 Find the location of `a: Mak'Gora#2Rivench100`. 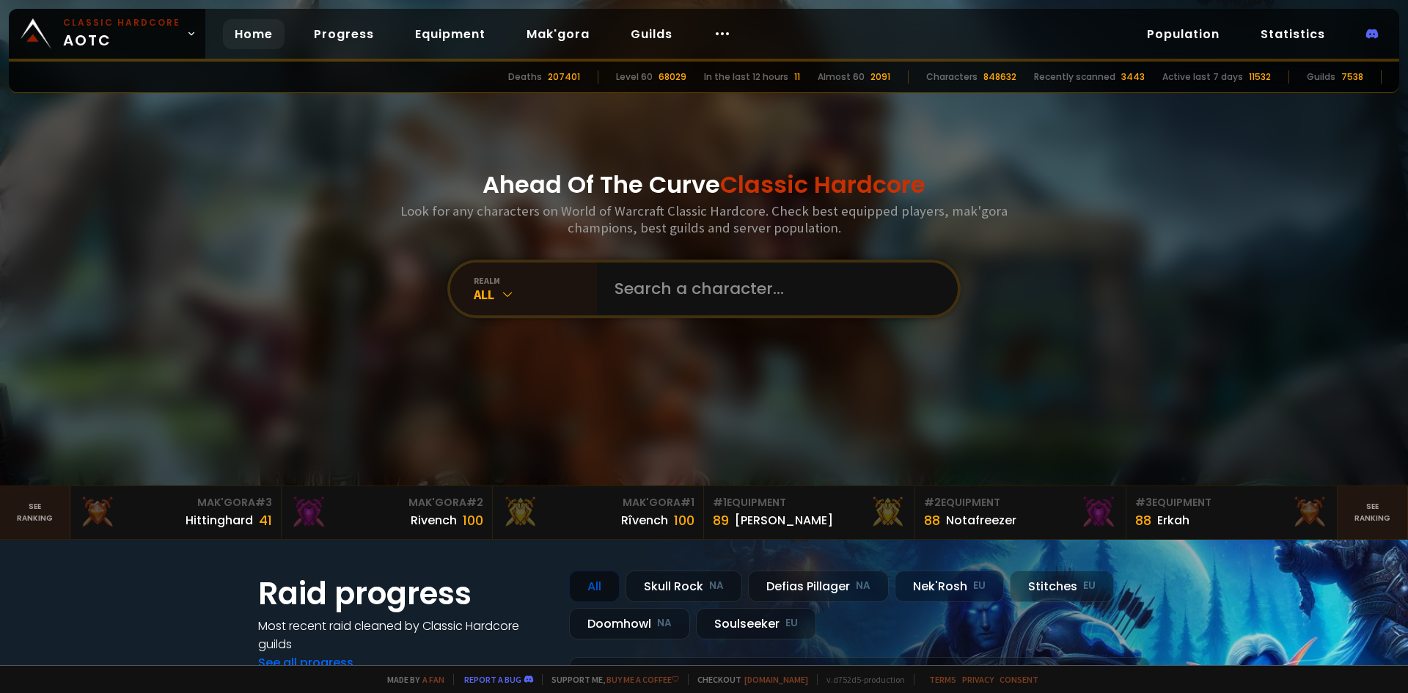

a: Mak'Gora#2Rivench100 is located at coordinates (387, 512).